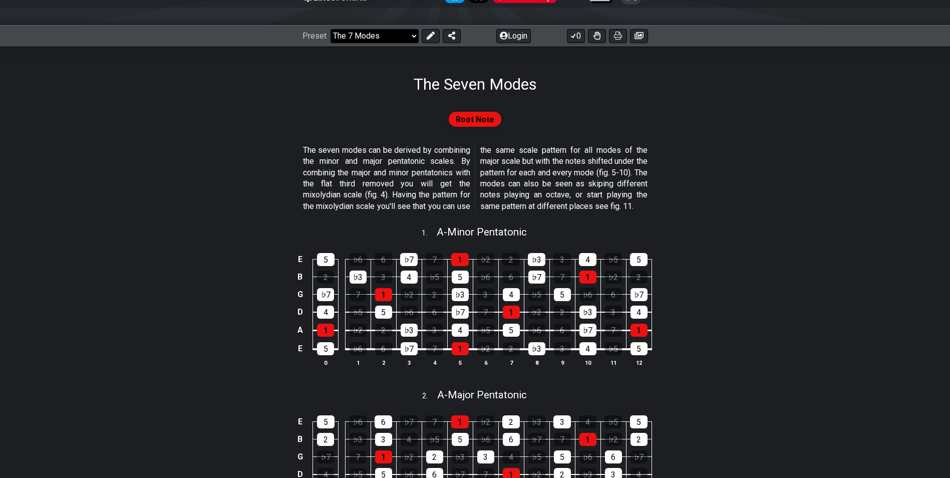 This screenshot has height=478, width=950. Describe the element at coordinates (475, 84) in the screenshot. I see `h1: The Seven Modes` at that location.